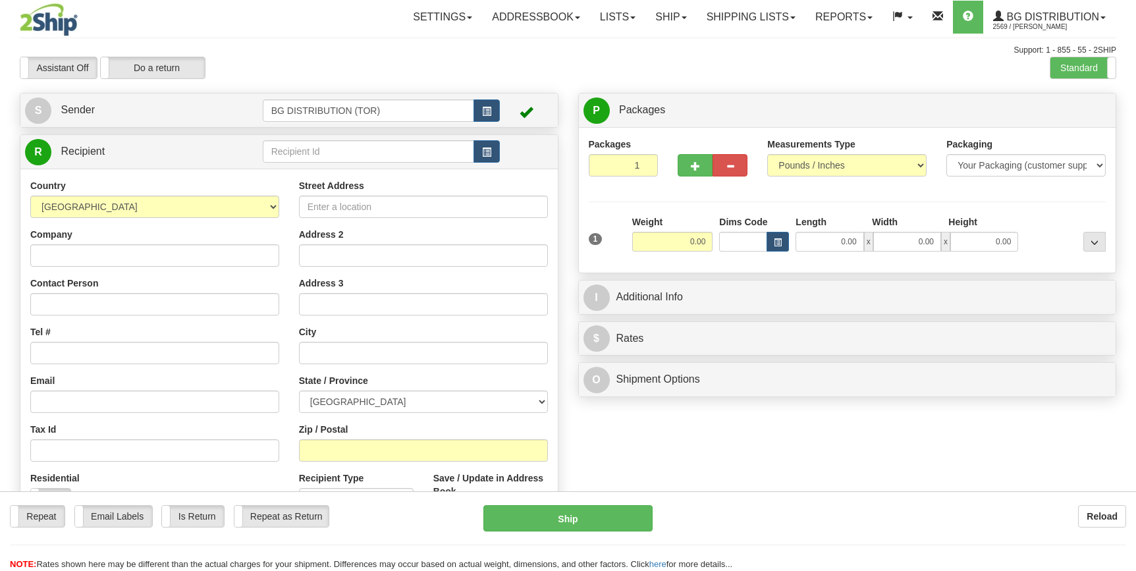 The height and width of the screenshot is (571, 1136). What do you see at coordinates (568, 518) in the screenshot?
I see `button: Ship` at bounding box center [568, 518].